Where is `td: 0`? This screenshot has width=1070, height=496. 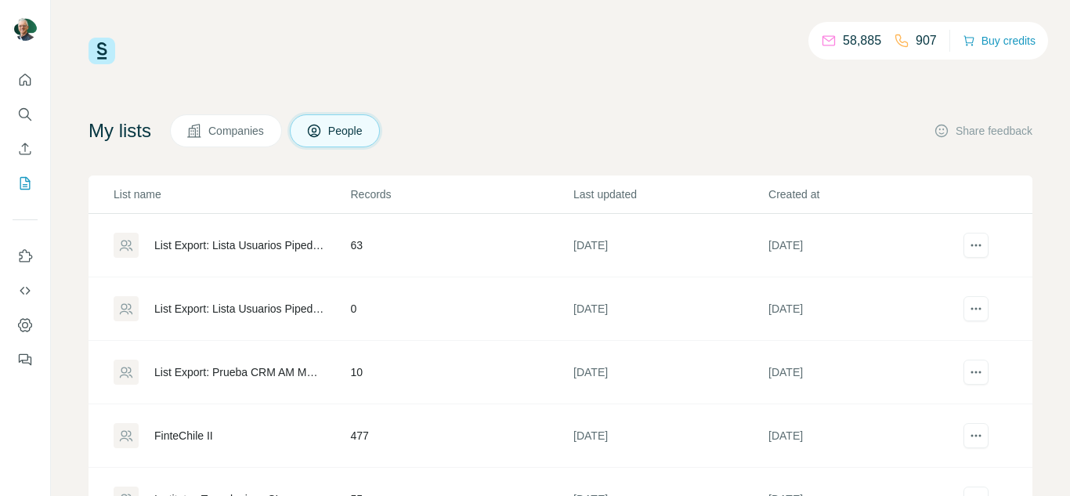
td: 0 is located at coordinates (461, 309).